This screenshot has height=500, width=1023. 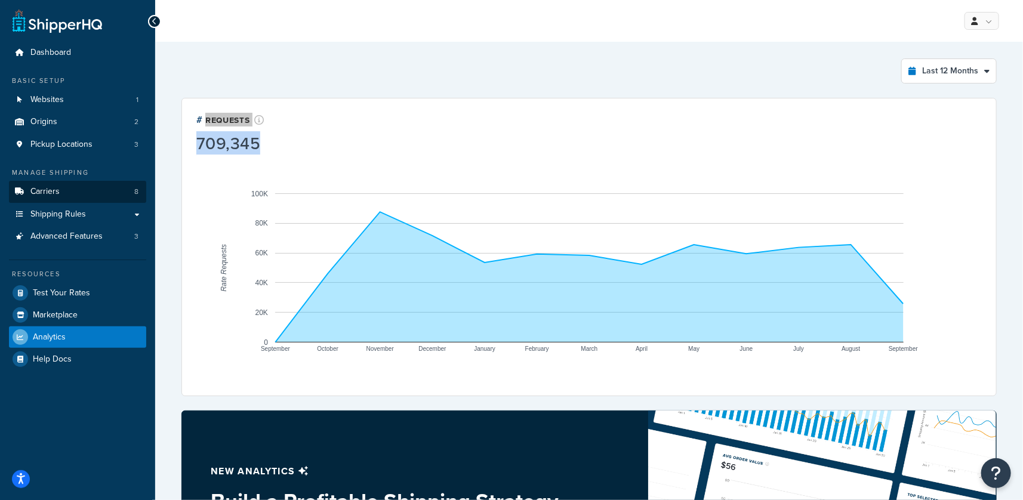 I want to click on text: 20K, so click(x=261, y=313).